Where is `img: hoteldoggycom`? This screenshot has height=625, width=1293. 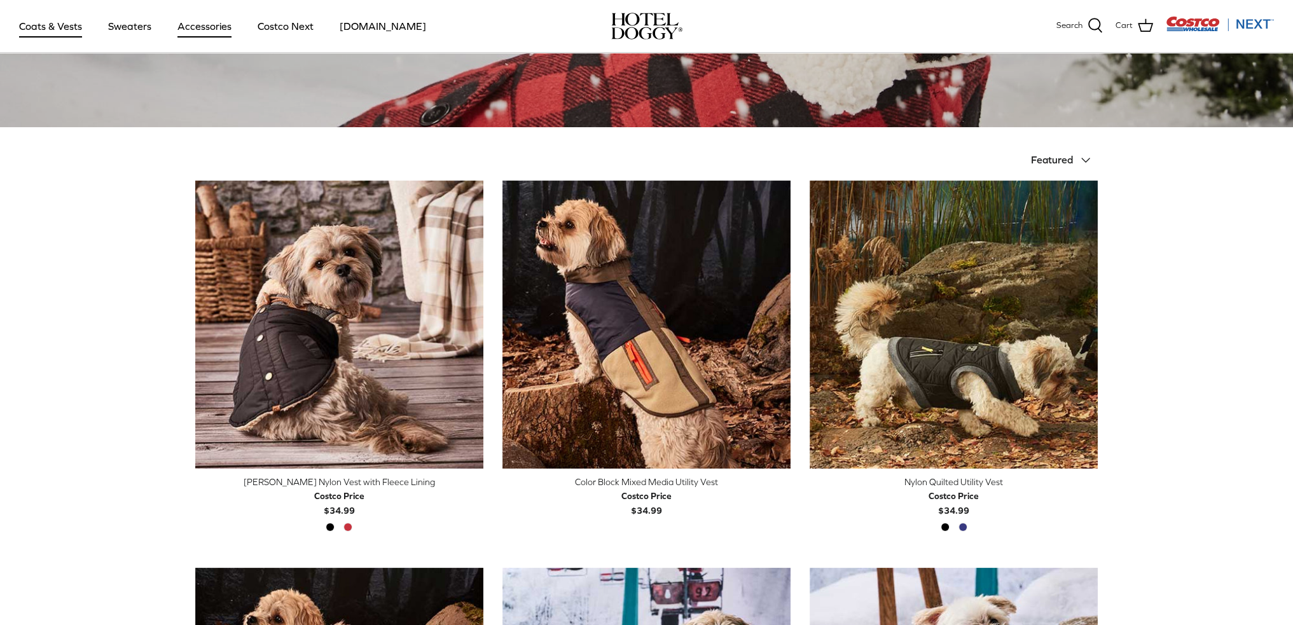 img: hoteldoggycom is located at coordinates (647, 26).